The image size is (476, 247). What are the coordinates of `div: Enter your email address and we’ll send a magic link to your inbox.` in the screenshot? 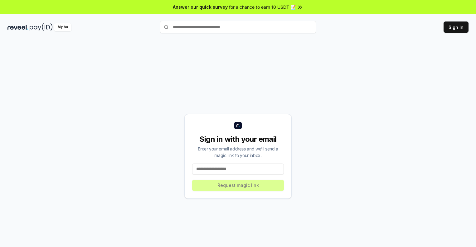 It's located at (238, 152).